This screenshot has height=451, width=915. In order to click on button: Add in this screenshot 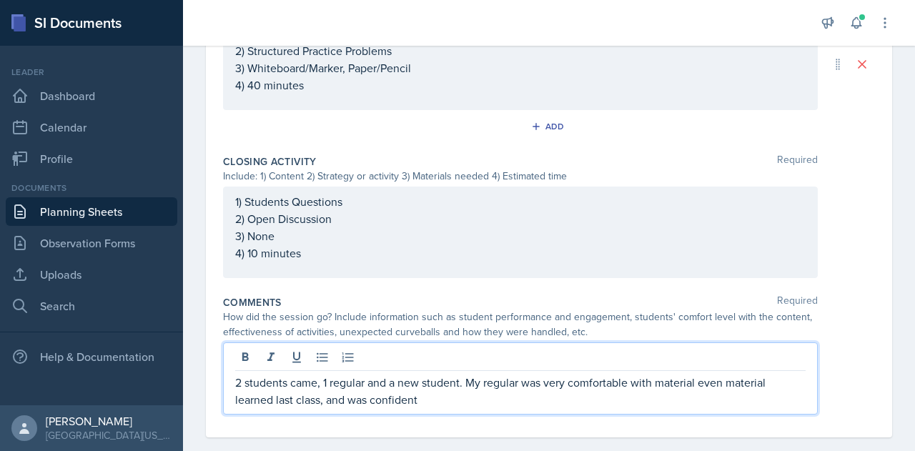, I will do `click(549, 127)`.